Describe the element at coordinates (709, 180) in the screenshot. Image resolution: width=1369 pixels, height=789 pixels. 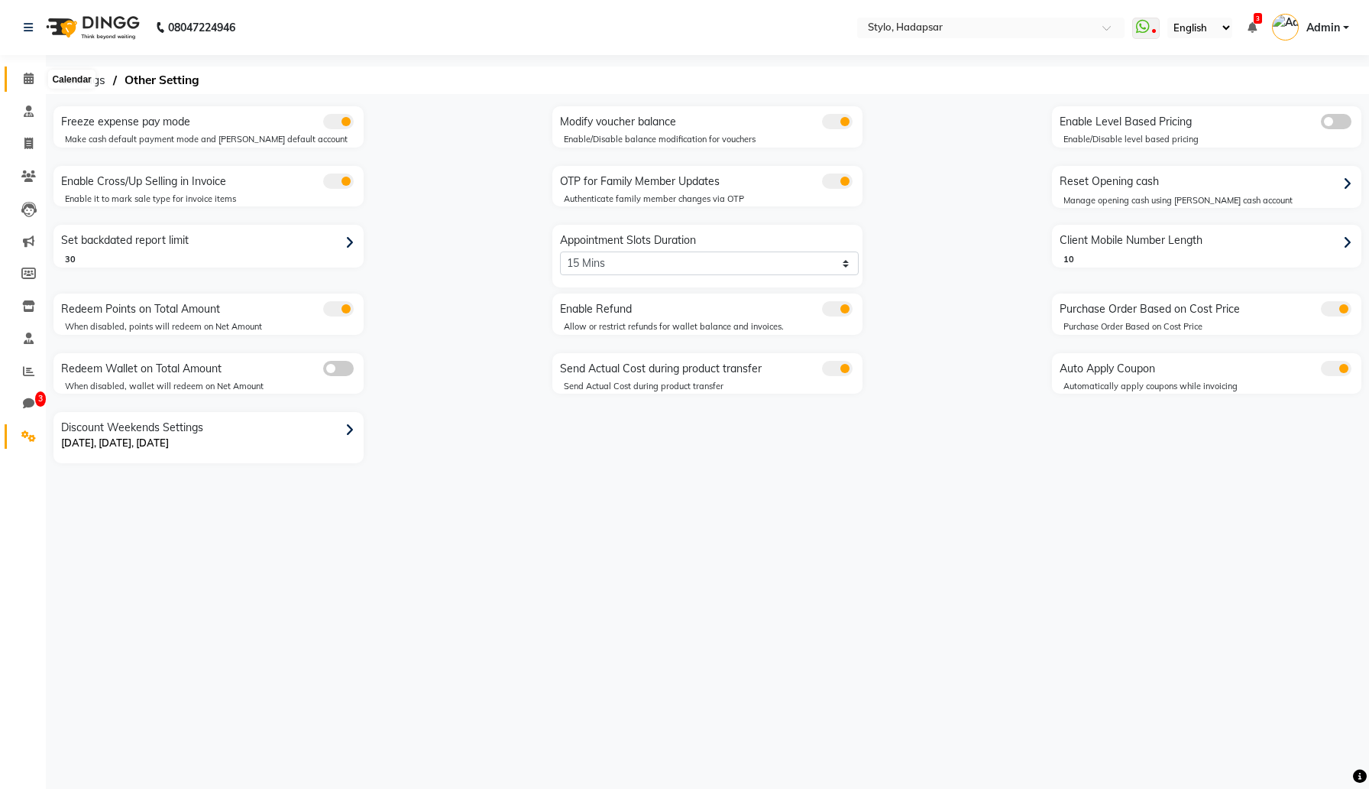
I see `div: OTP for Family Member Updates` at that location.